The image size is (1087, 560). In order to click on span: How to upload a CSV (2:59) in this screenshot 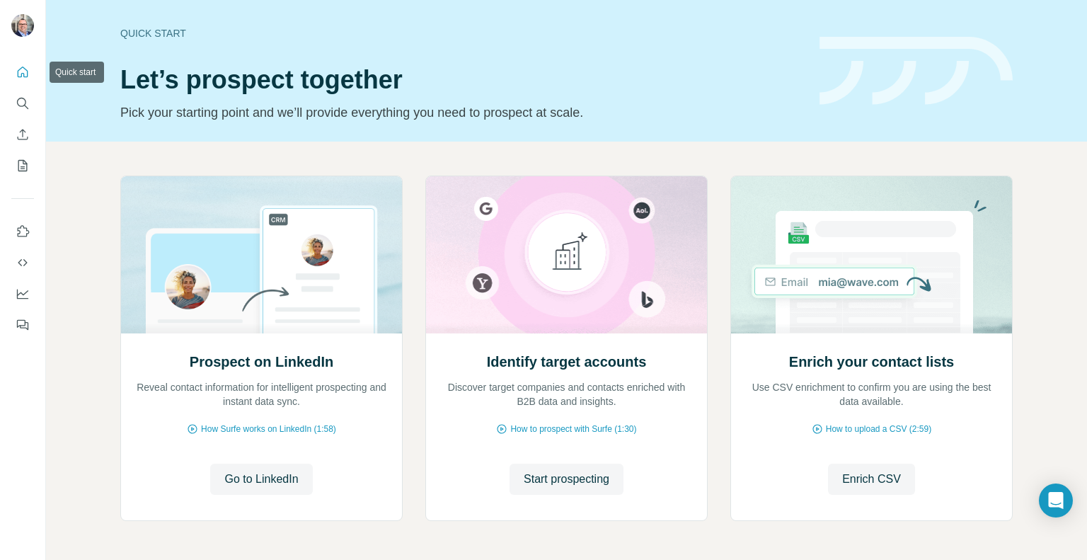, I will do `click(879, 429)`.